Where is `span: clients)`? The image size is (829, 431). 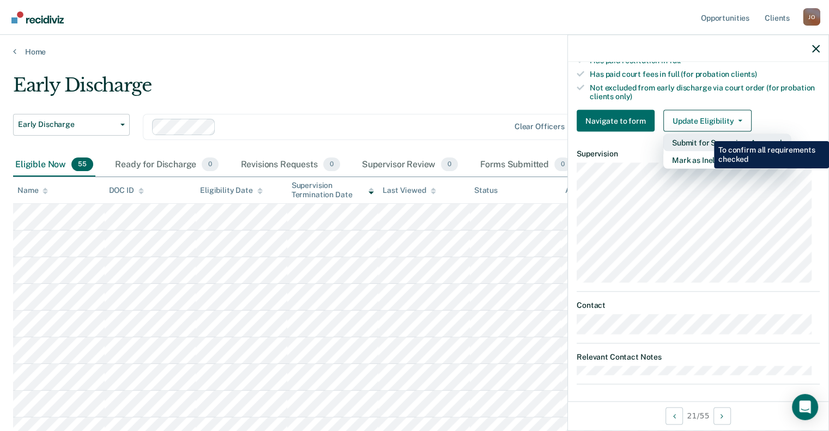 span: clients) is located at coordinates (744, 74).